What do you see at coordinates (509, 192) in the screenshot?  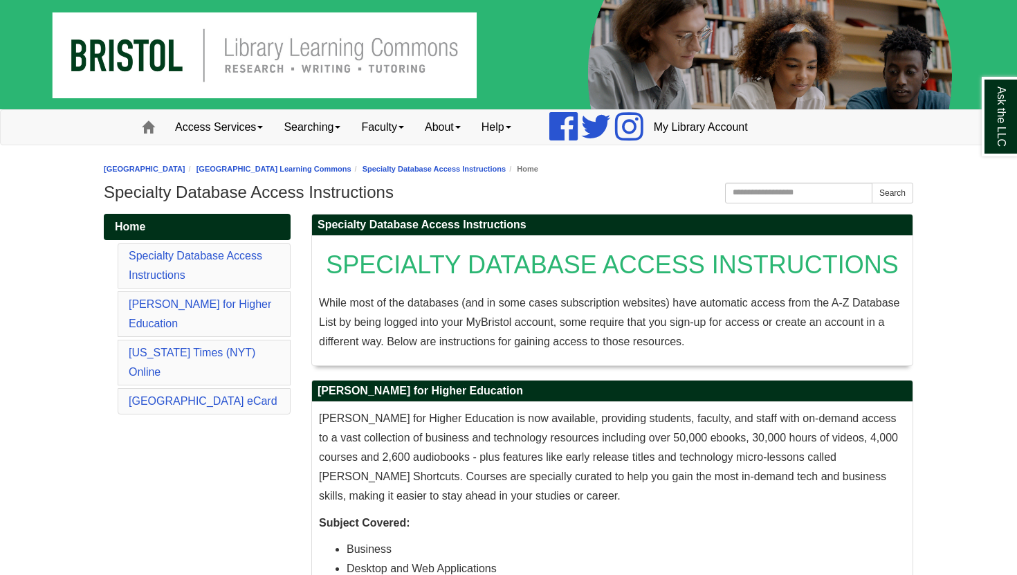 I see `h1: Specialty Database Access Instructions` at bounding box center [509, 192].